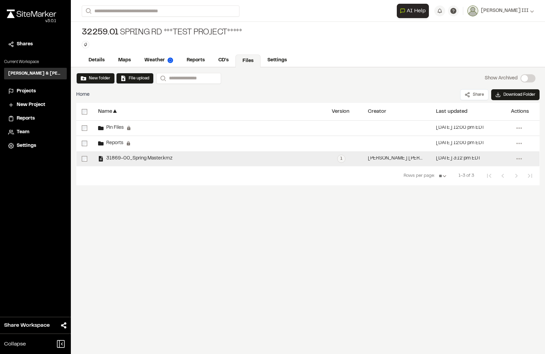  What do you see at coordinates (31, 14) in the screenshot?
I see `img: rebrand.png` at bounding box center [31, 14].